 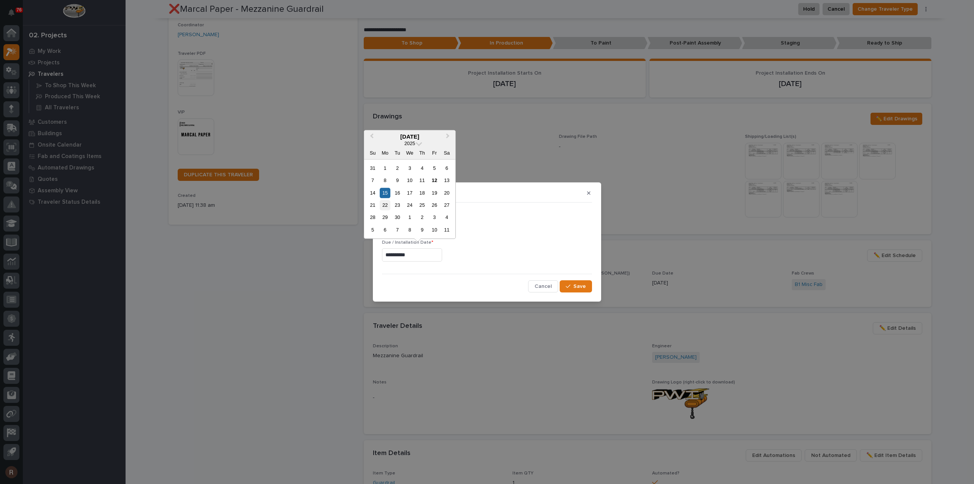 I want to click on div: Choose Tuesday, October 7th, 2025, so click(x=397, y=229).